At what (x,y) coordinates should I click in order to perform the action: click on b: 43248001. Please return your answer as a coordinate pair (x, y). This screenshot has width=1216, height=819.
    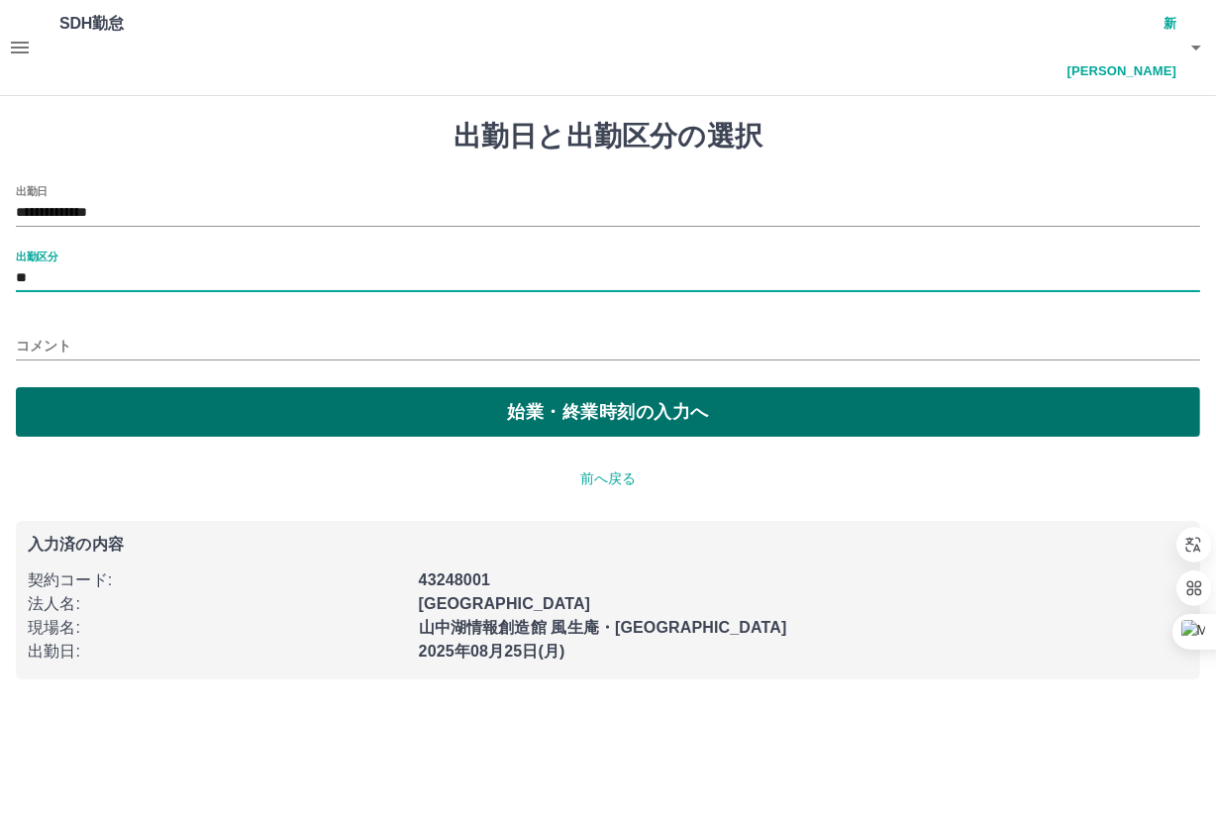
    Looking at the image, I should click on (455, 579).